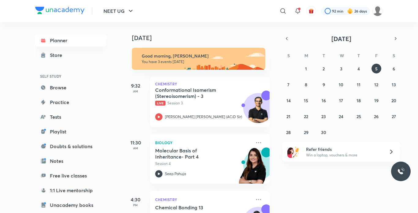  Describe the element at coordinates (193, 208) in the screenshot. I see `h5: Chemical Bonding 13` at that location.